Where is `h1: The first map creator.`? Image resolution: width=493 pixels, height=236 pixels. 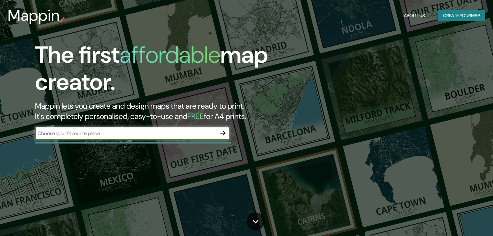
h1: The first map creator. is located at coordinates (158, 71).